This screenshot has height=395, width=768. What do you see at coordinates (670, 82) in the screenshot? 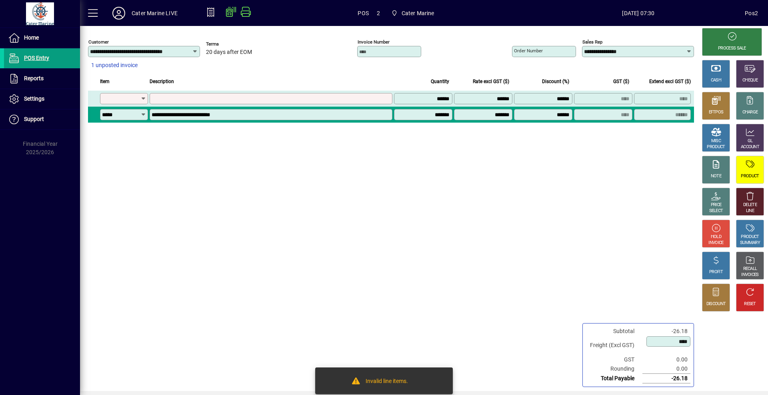
I see `span: Extend excl GST ($)` at bounding box center [670, 82].